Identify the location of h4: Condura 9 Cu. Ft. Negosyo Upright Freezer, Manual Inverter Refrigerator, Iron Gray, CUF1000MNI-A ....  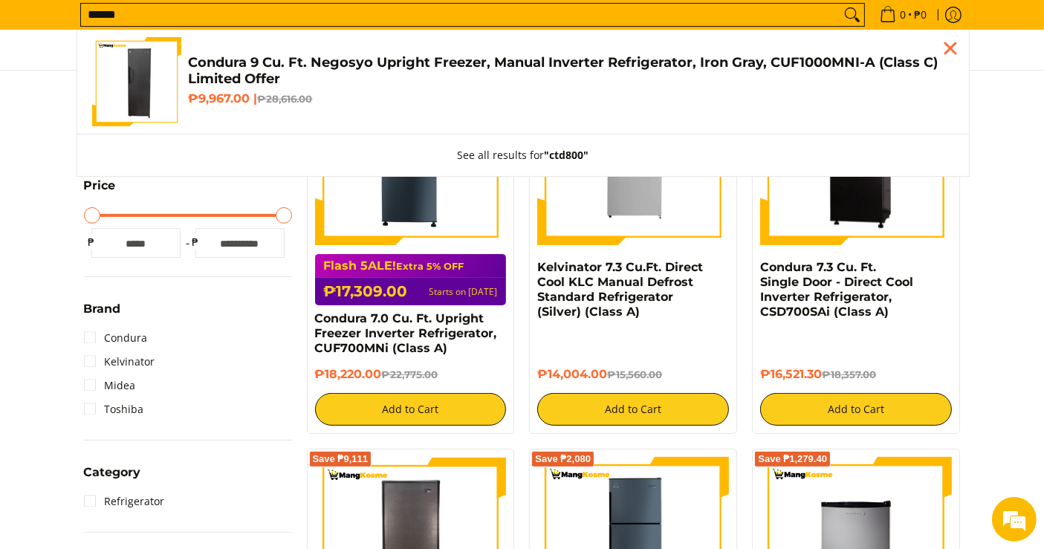
(571, 71).